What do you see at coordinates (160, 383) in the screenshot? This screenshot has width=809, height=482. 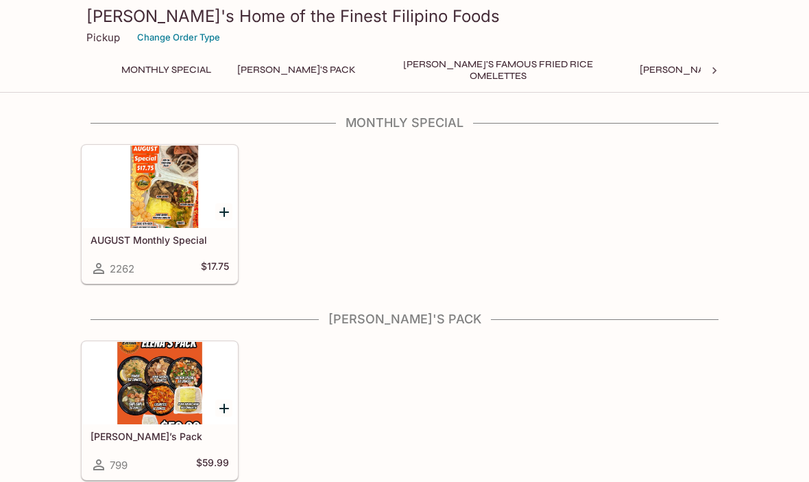 I see `div: Elena’s Pack` at bounding box center [160, 383].